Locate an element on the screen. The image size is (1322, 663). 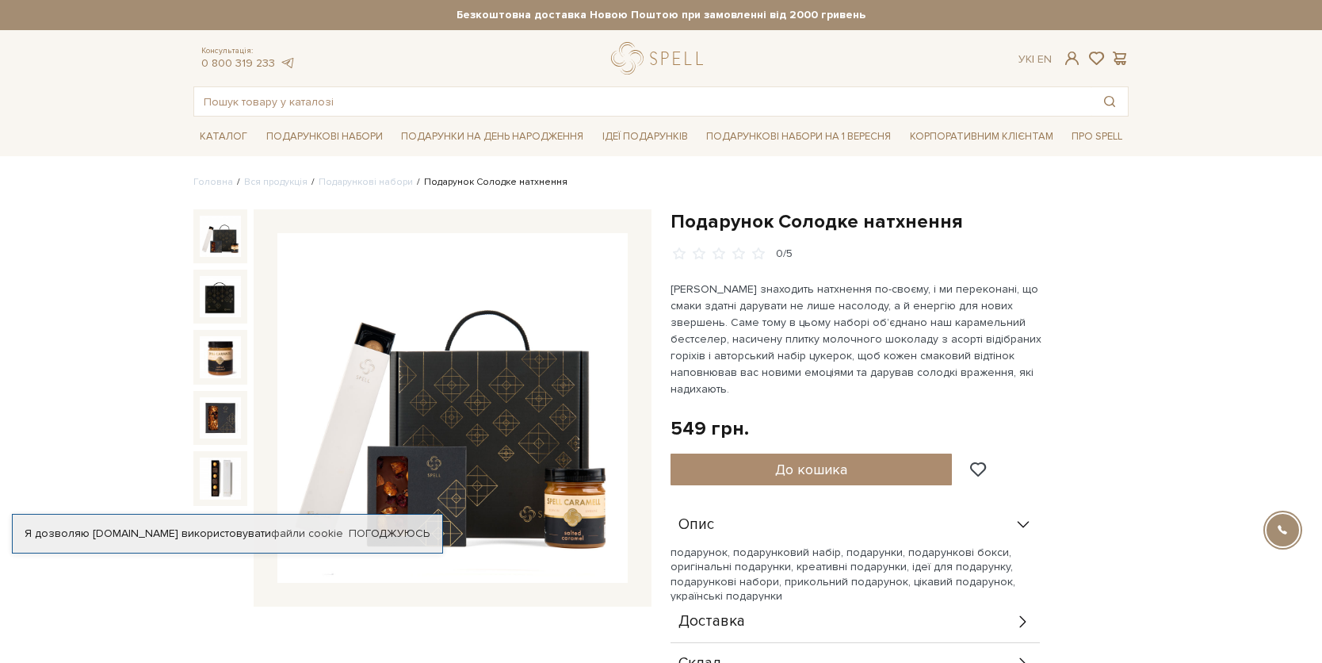
span: Опис is located at coordinates (696, 525).